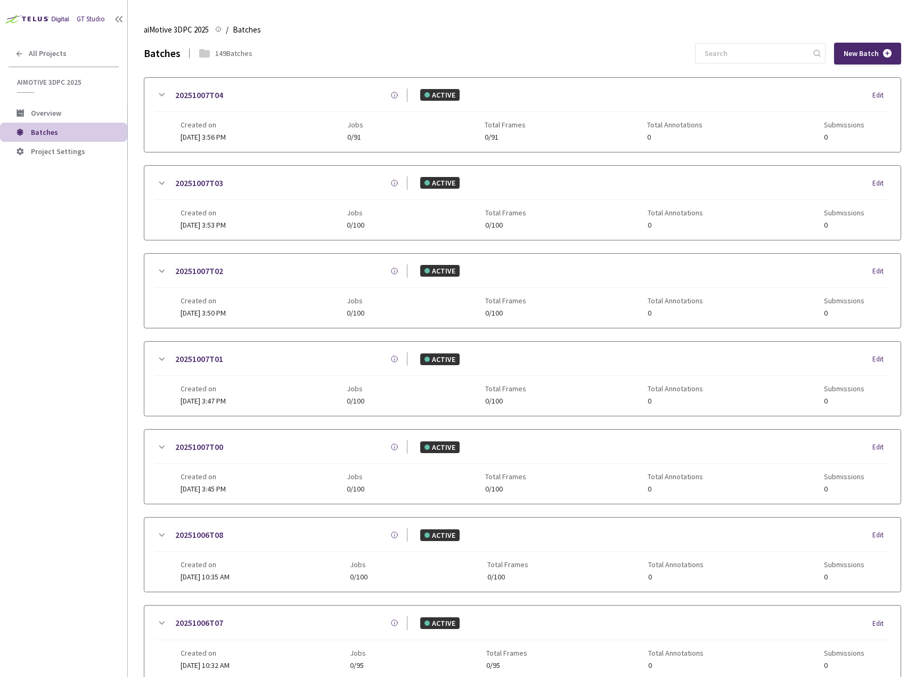  I want to click on a: 20251007T03, so click(199, 183).